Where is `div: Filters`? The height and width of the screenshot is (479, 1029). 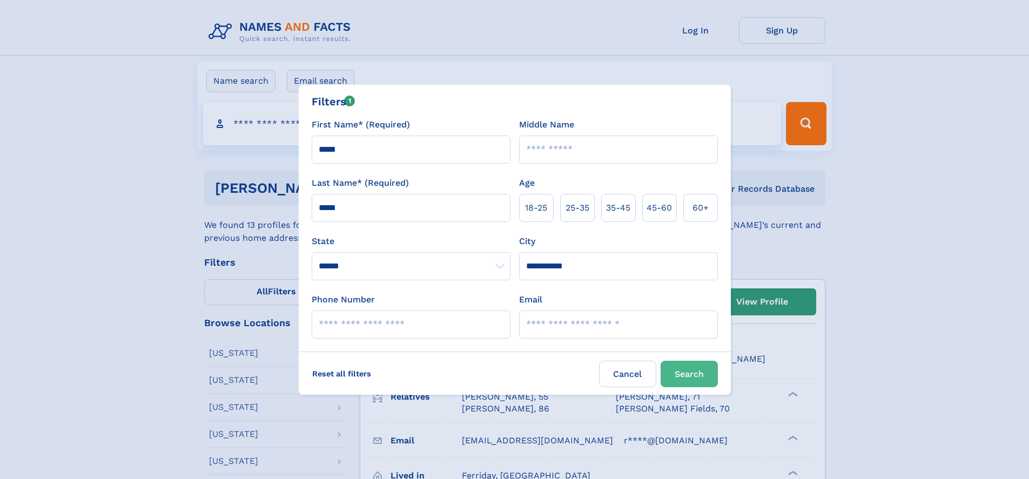 div: Filters is located at coordinates (333, 102).